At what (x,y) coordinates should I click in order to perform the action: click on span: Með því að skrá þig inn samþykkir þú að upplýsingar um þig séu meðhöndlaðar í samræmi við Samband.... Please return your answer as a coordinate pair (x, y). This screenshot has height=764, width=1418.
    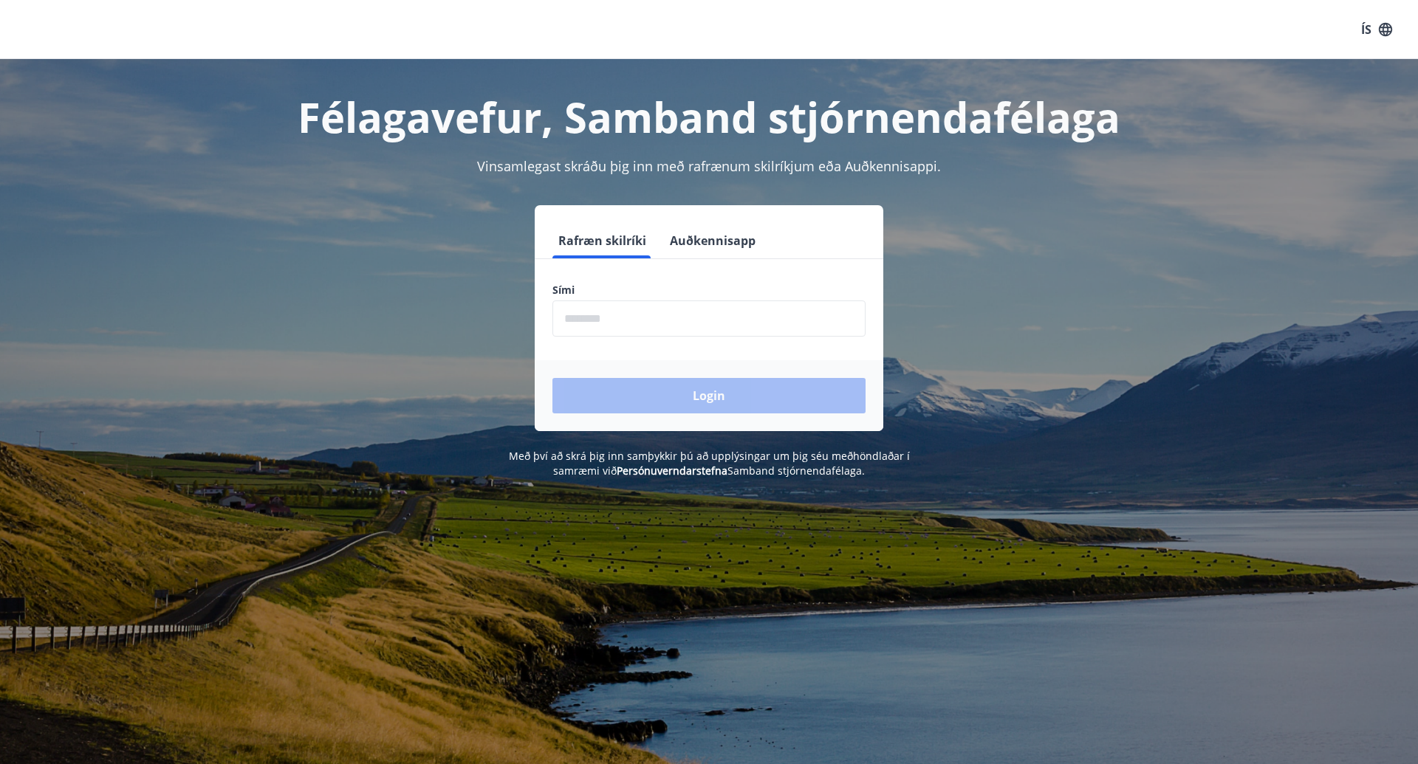
    Looking at the image, I should click on (709, 463).